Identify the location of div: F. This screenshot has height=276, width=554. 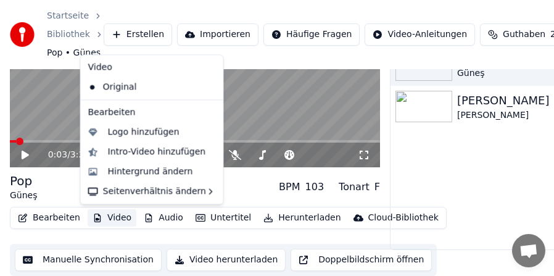
(377, 187).